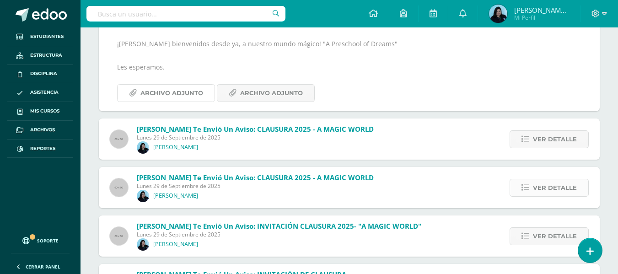 Image resolution: width=618 pixels, height=274 pixels. What do you see at coordinates (44, 92) in the screenshot?
I see `span: Asistencia` at bounding box center [44, 92].